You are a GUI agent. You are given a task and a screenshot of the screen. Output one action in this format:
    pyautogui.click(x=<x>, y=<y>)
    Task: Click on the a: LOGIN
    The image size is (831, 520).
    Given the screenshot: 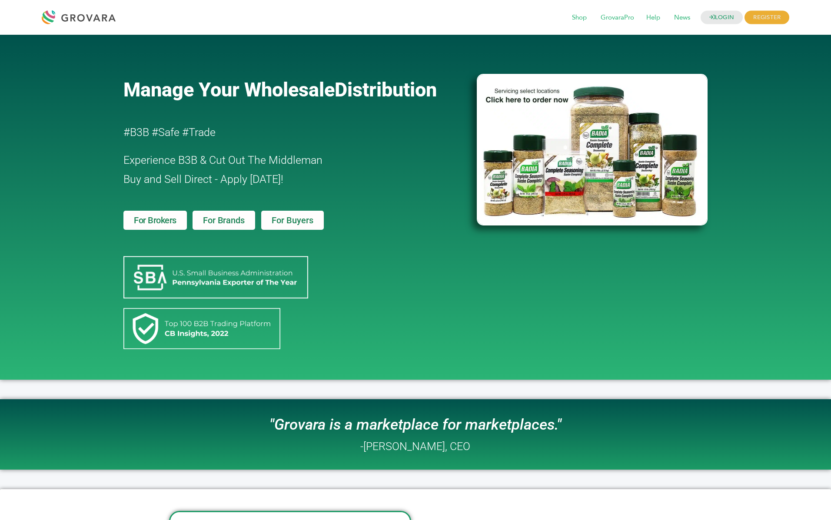 What is the action you would take?
    pyautogui.click(x=722, y=17)
    